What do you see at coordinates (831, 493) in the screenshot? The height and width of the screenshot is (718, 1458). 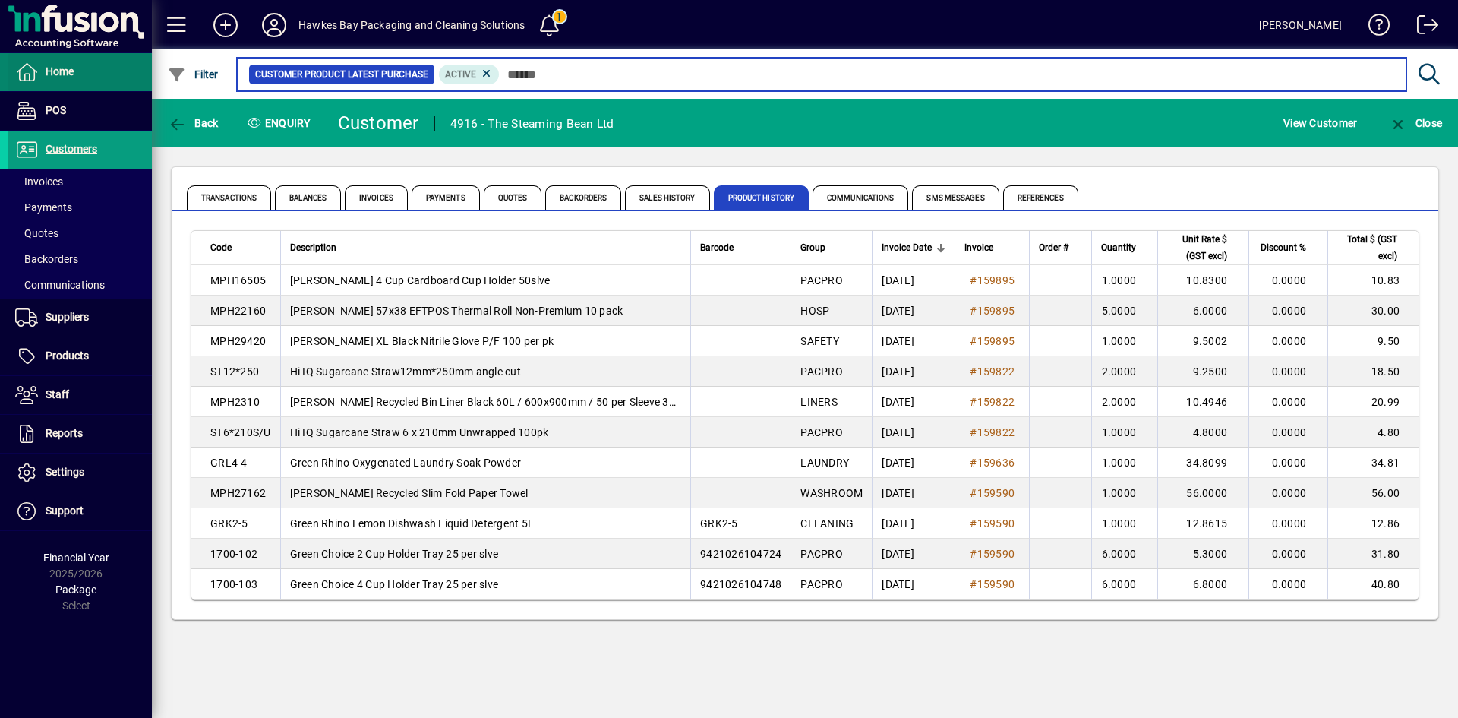 I see `span: WASHROOM` at bounding box center [831, 493].